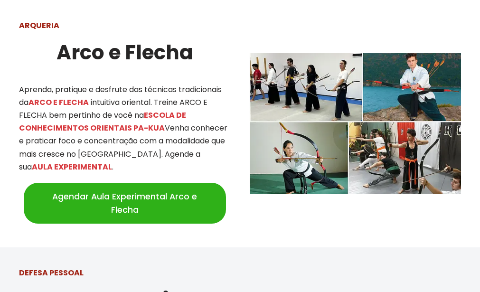 This screenshot has width=480, height=292. What do you see at coordinates (125, 52) in the screenshot?
I see `strong: Arco e Flecha` at bounding box center [125, 52].